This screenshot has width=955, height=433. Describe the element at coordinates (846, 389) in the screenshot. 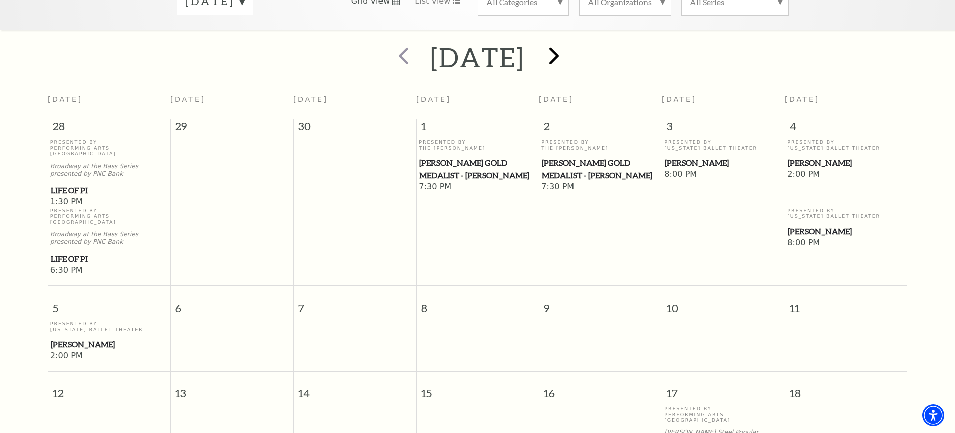

I see `span: 18` at that location.